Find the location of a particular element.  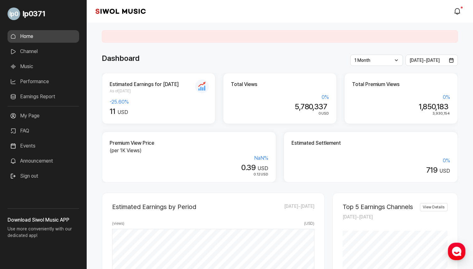

p: Use more conveniently with our dedicated app! is located at coordinates (43, 234).